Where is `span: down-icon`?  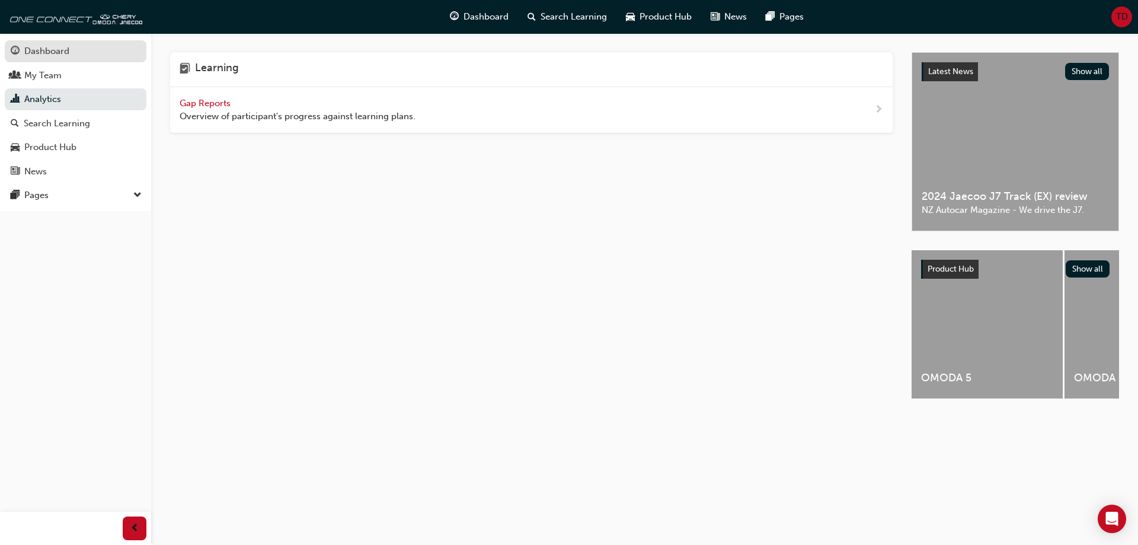
span: down-icon is located at coordinates (138, 196).